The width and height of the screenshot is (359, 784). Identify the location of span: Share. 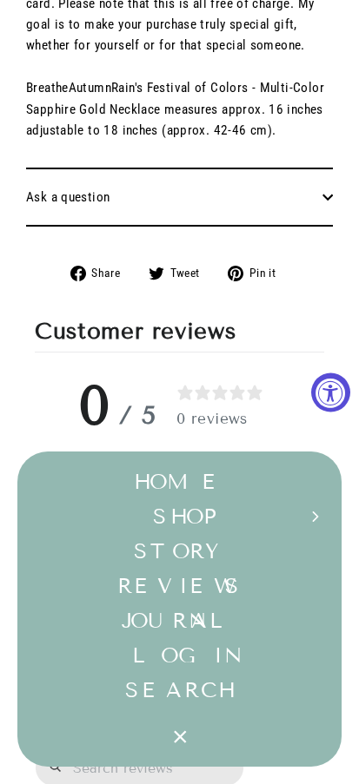
(110, 274).